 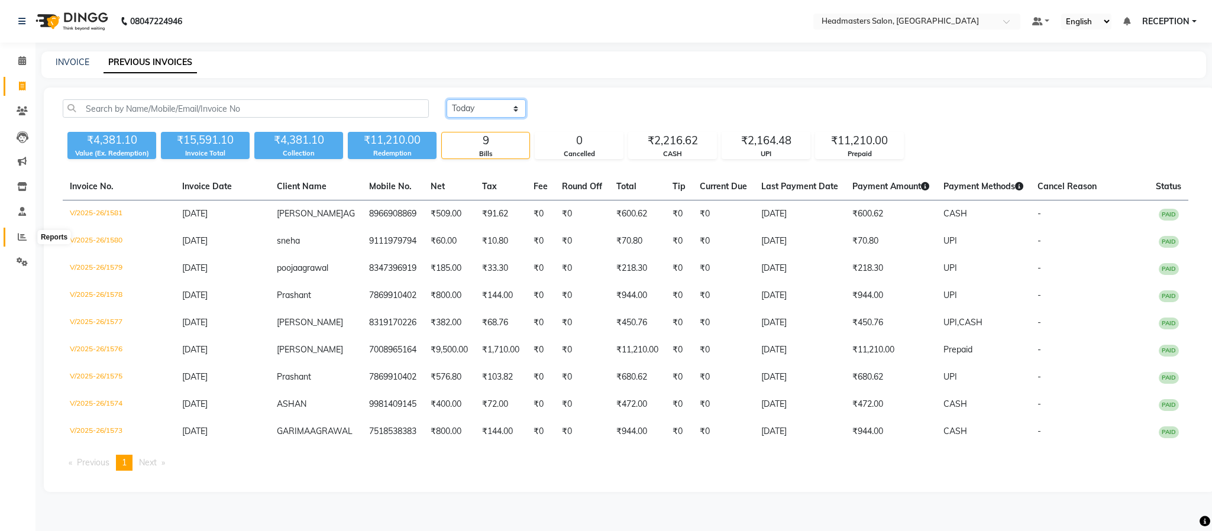 What do you see at coordinates (501, 405) in the screenshot?
I see `td: ₹72.00` at bounding box center [501, 405].